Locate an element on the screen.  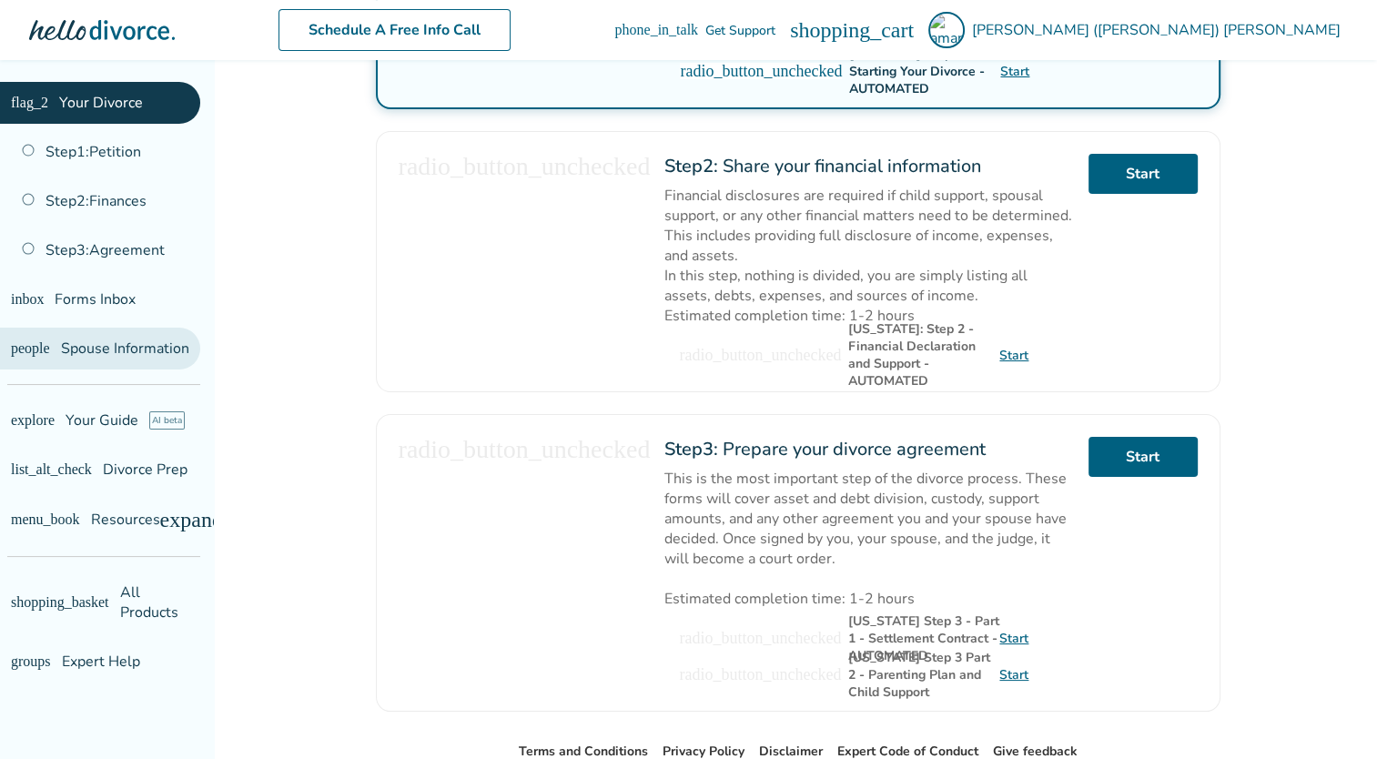
span: menu_book is located at coordinates (46, 520).